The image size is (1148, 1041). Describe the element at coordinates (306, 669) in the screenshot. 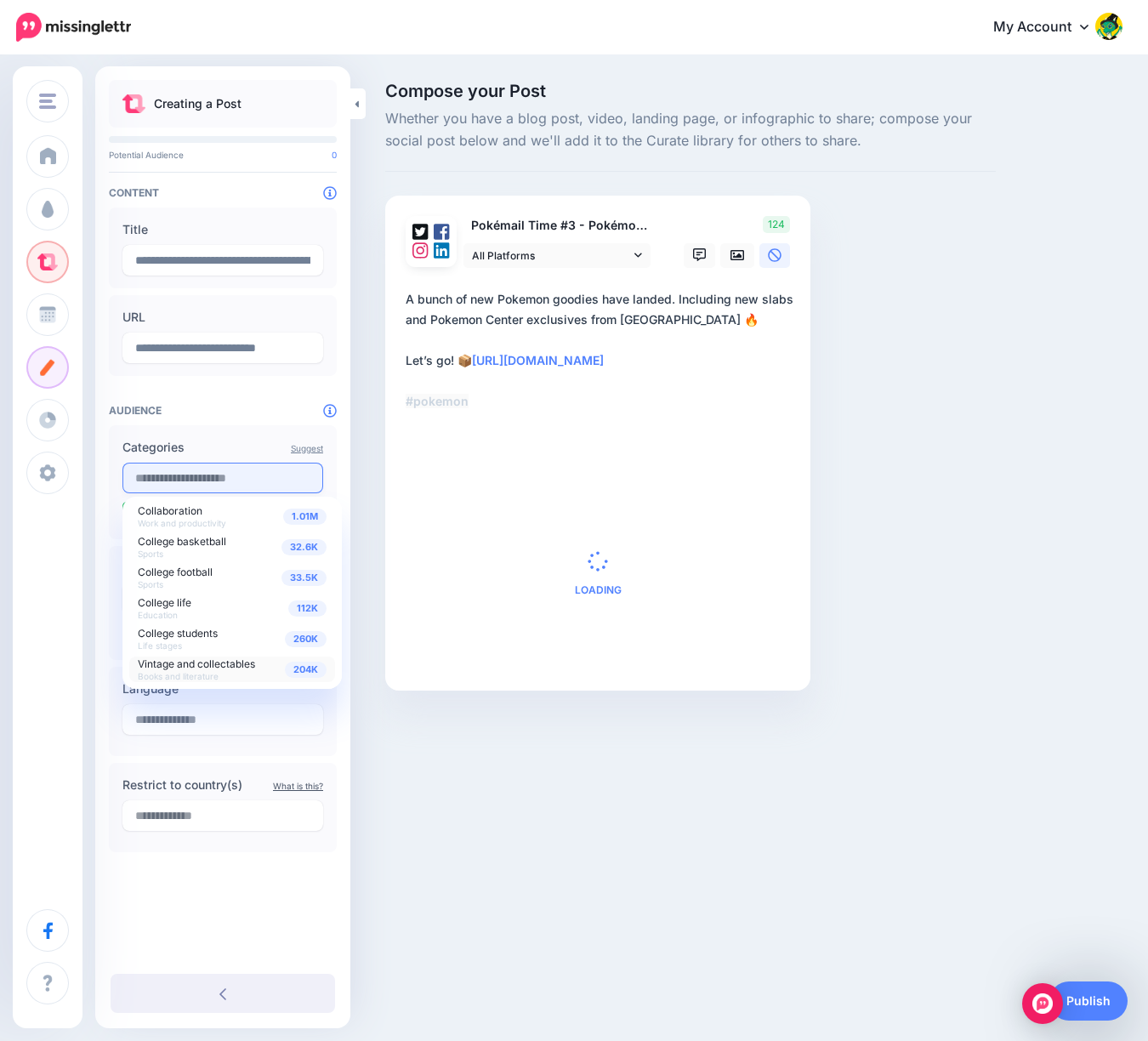

I see `span: 204K` at that location.